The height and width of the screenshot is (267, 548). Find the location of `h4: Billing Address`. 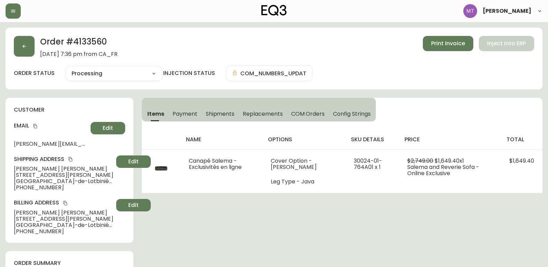

h4: Billing Address is located at coordinates (64, 203).